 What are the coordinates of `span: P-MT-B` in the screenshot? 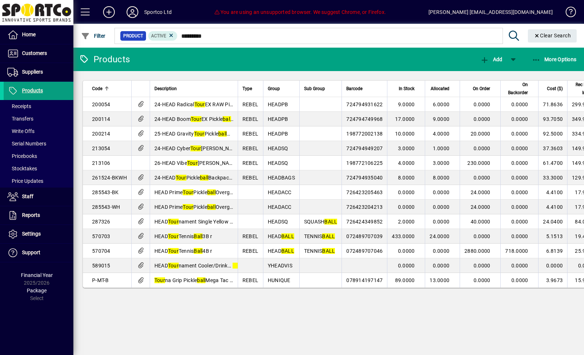 It's located at (100, 281).